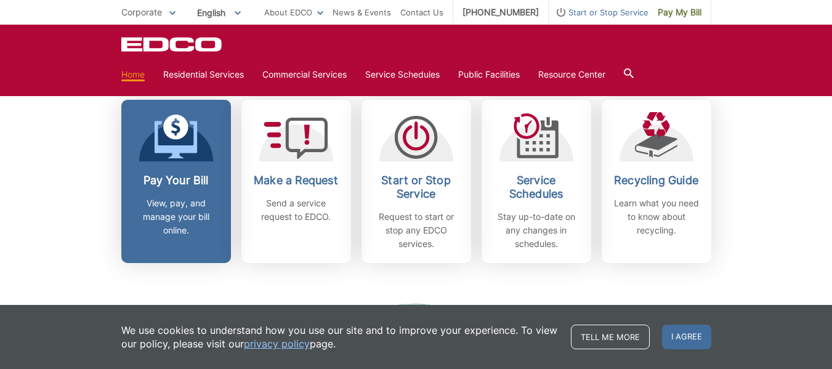 This screenshot has height=369, width=832. Describe the element at coordinates (536, 230) in the screenshot. I see `p: Stay up-to-date on any changes in schedules.` at that location.